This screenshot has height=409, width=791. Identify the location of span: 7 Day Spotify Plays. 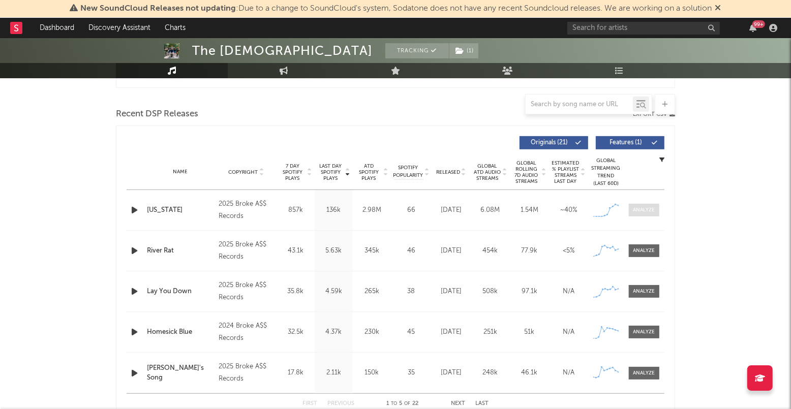
(292, 172).